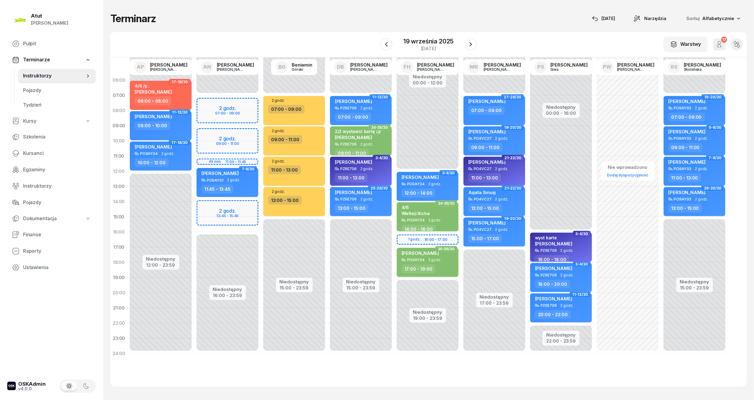 The height and width of the screenshot is (400, 754). Describe the element at coordinates (716, 158) in the screenshot. I see `span: 7-8/30` at that location.